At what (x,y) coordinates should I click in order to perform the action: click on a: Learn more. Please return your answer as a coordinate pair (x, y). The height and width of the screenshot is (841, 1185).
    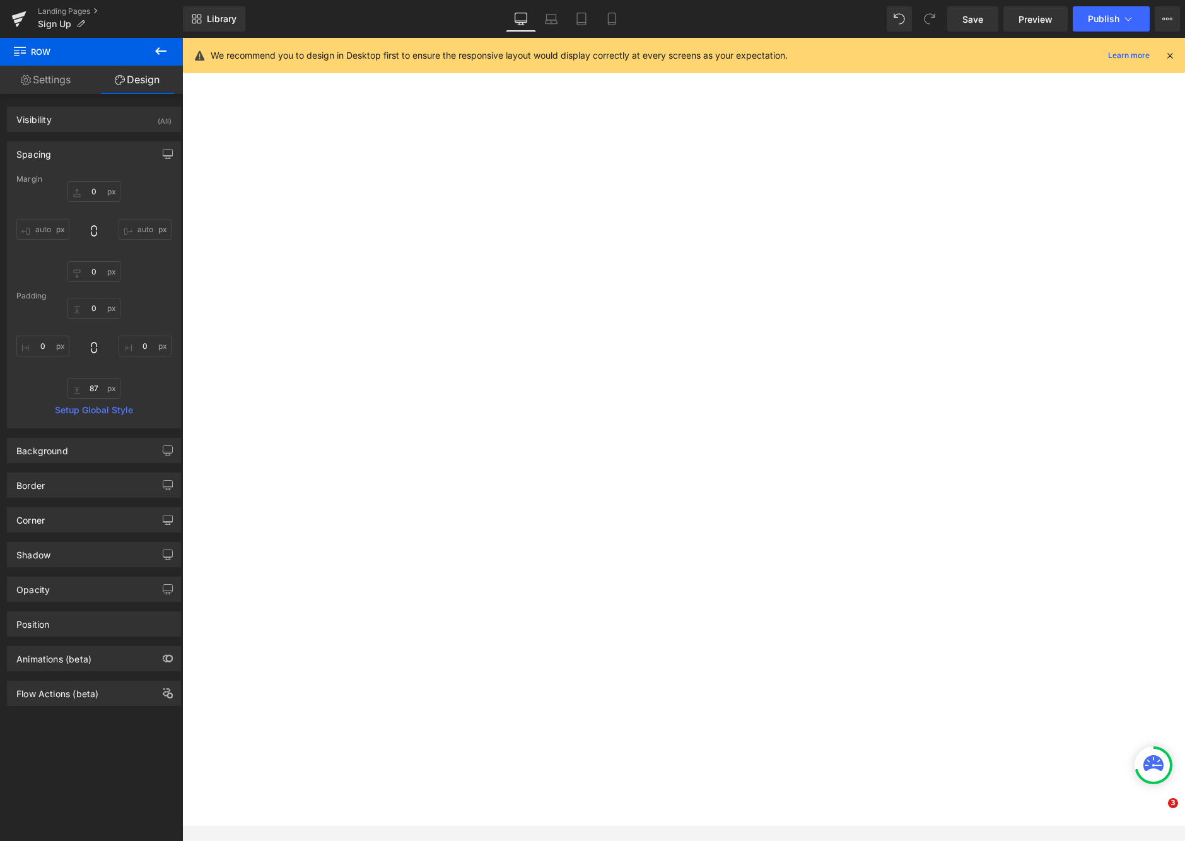
    Looking at the image, I should click on (1129, 56).